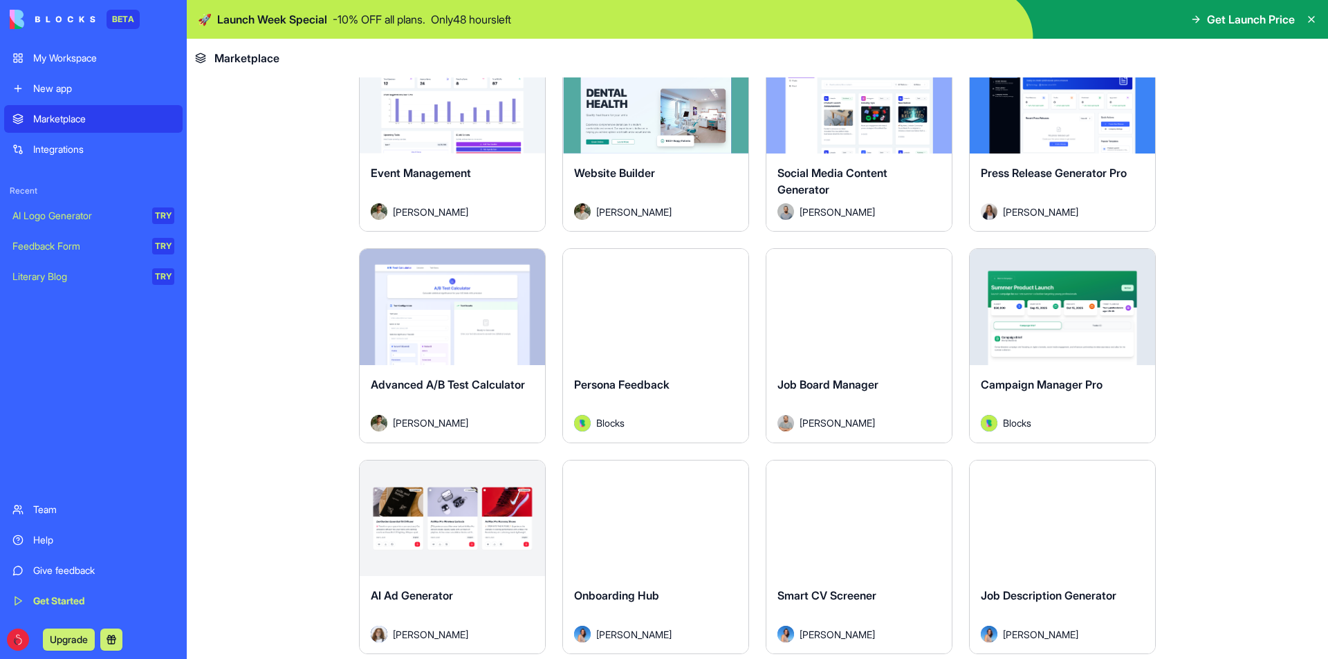 The height and width of the screenshot is (659, 1328). What do you see at coordinates (93, 119) in the screenshot?
I see `a: Marketplace` at bounding box center [93, 119].